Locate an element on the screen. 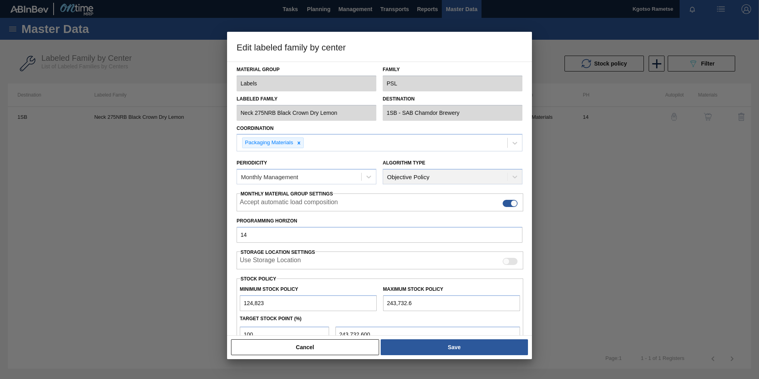 Image resolution: width=759 pixels, height=379 pixels. span: Monthly Material Group Settings is located at coordinates (287, 194).